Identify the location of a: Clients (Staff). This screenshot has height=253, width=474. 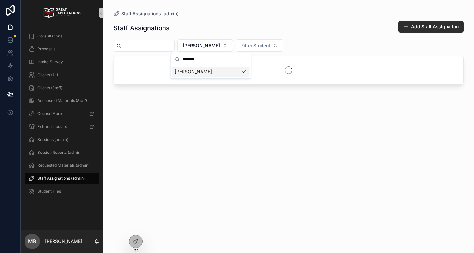
(62, 88).